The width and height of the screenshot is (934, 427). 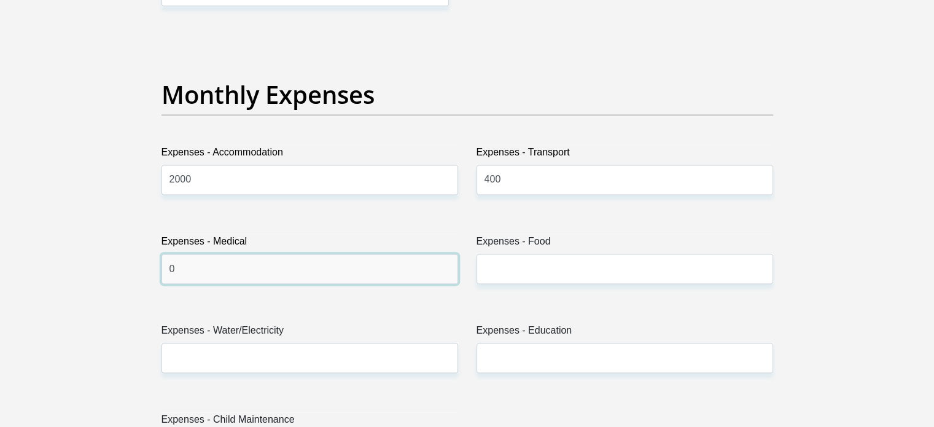 I want to click on input: Expenses - Water/Electricity, so click(x=309, y=357).